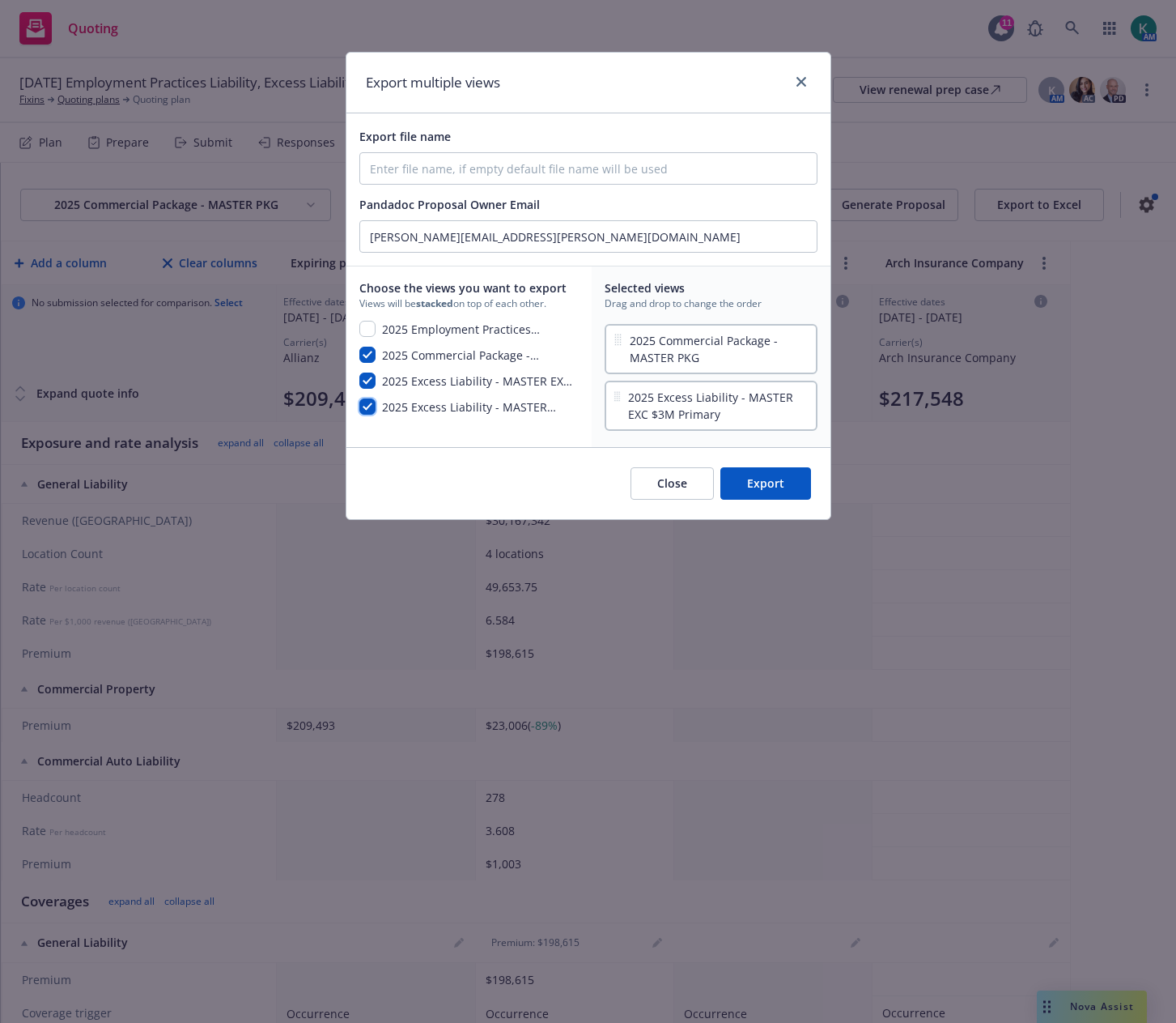 Image resolution: width=1176 pixels, height=1023 pixels. Describe the element at coordinates (465, 303) in the screenshot. I see `span: Views will be on top of each other.` at that location.